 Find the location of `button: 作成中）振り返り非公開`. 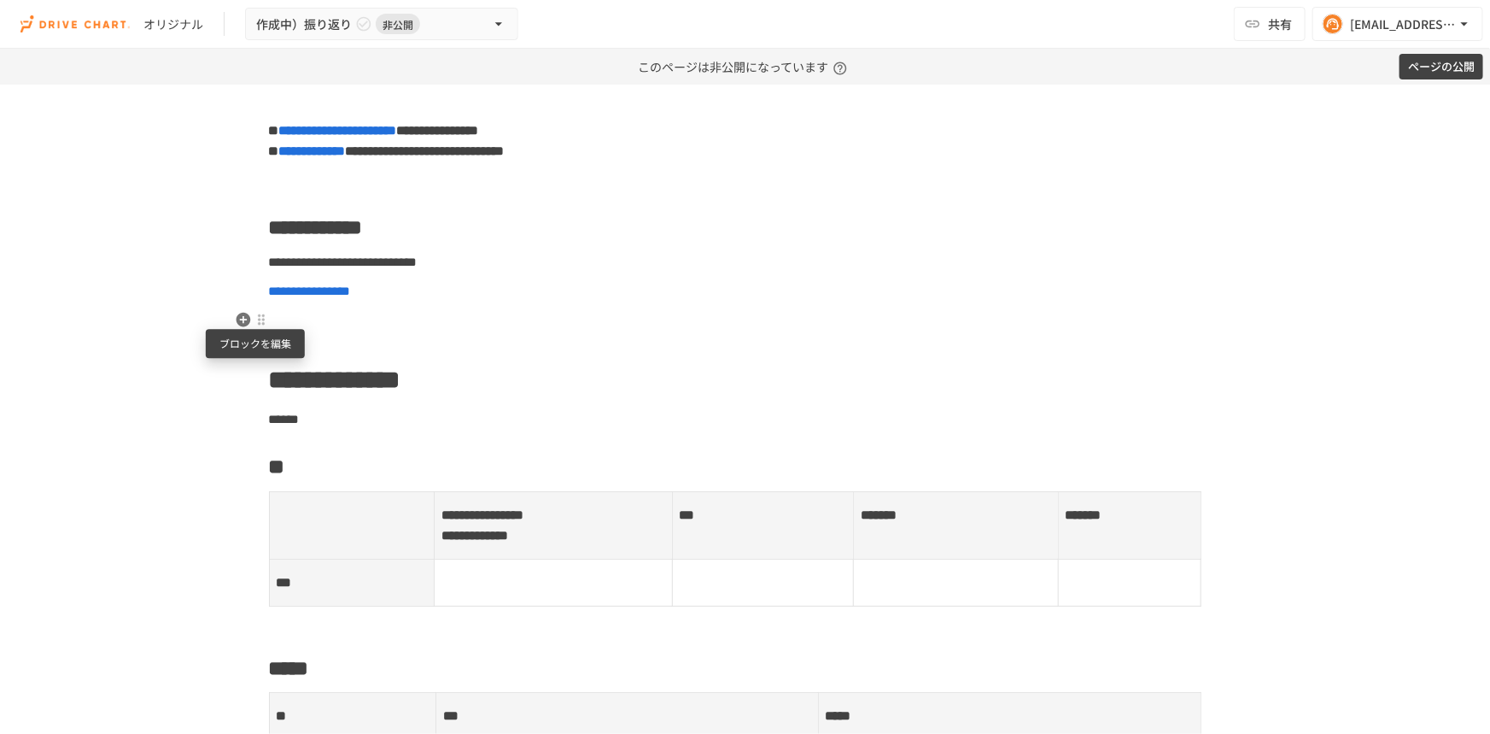

button: 作成中）振り返り非公開 is located at coordinates (382, 24).